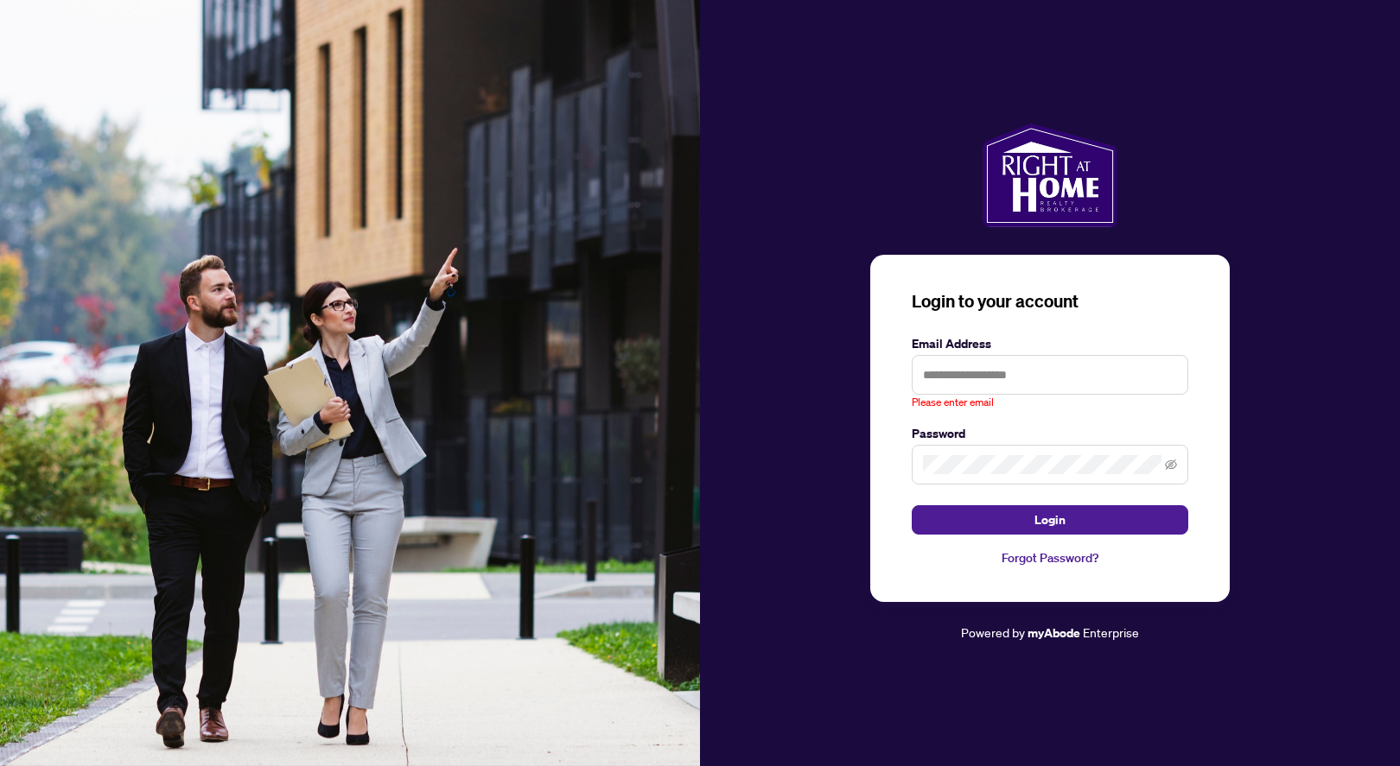 The image size is (1400, 766). I want to click on img: ma-logo, so click(1049, 175).